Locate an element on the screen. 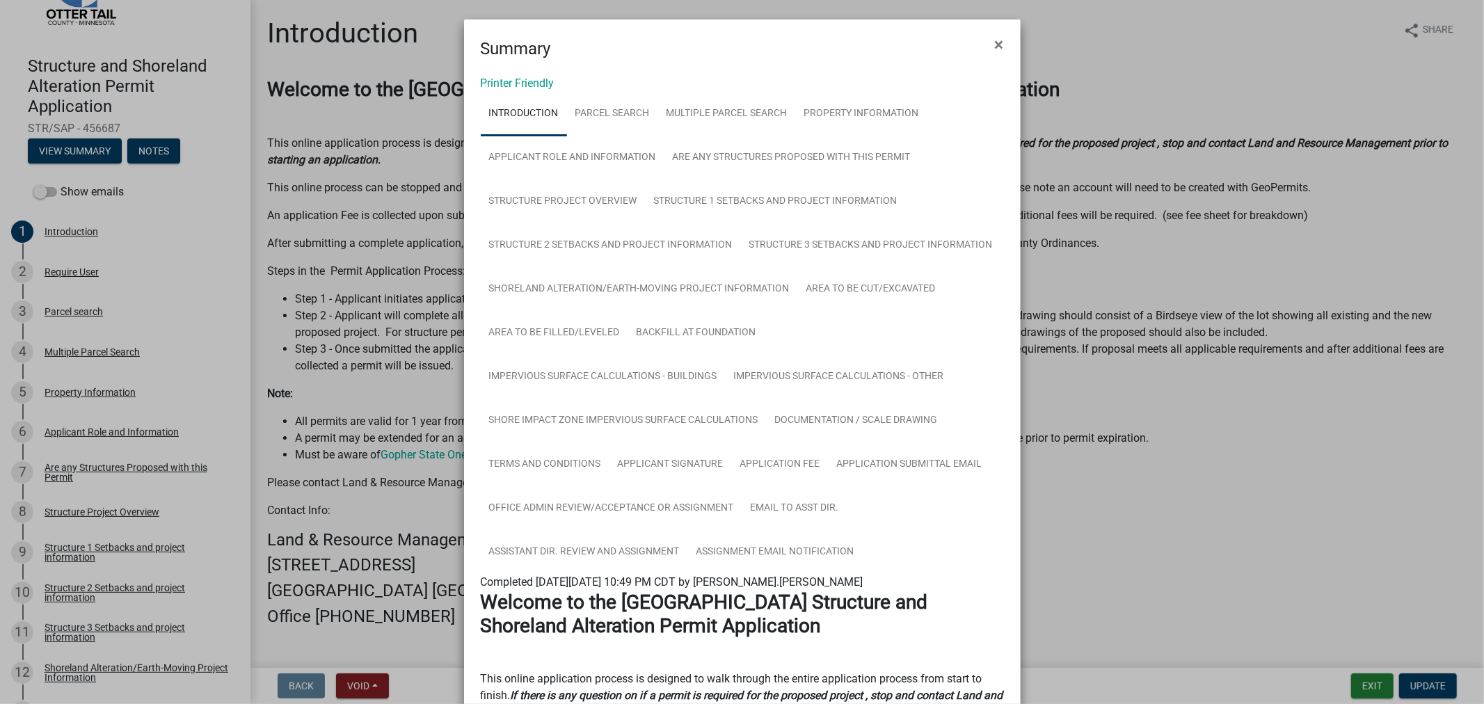 The width and height of the screenshot is (1484, 704). a: Applicant Role and Information is located at coordinates (573, 158).